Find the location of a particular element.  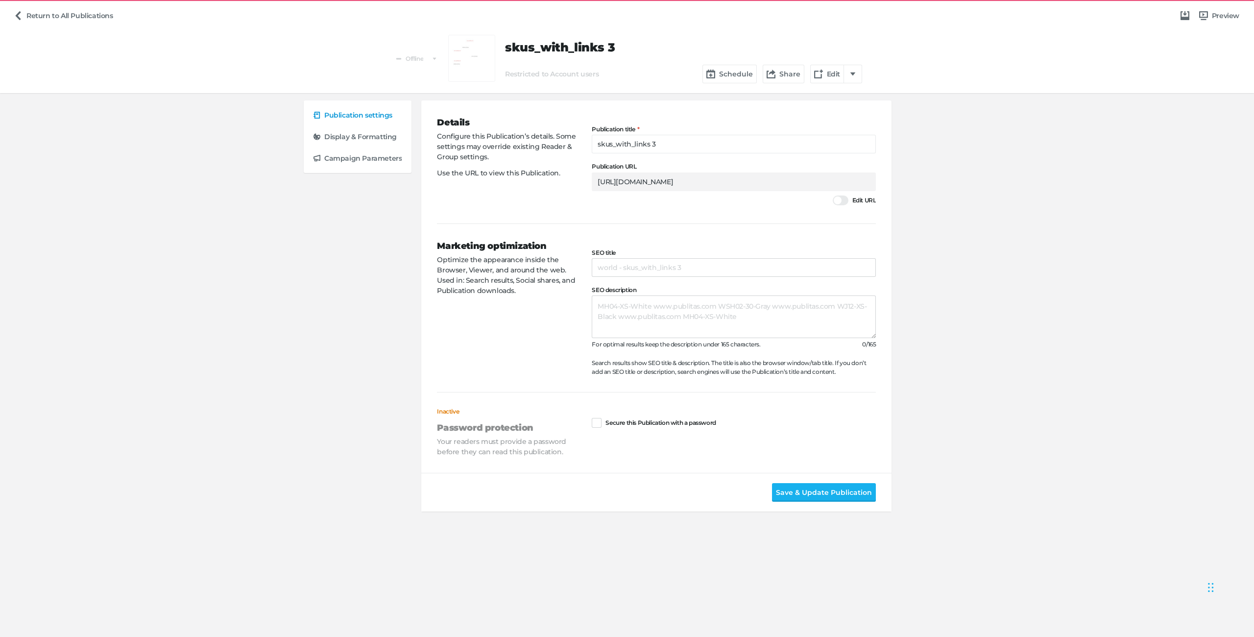

span: Secure this Publication with a password is located at coordinates (661, 423).